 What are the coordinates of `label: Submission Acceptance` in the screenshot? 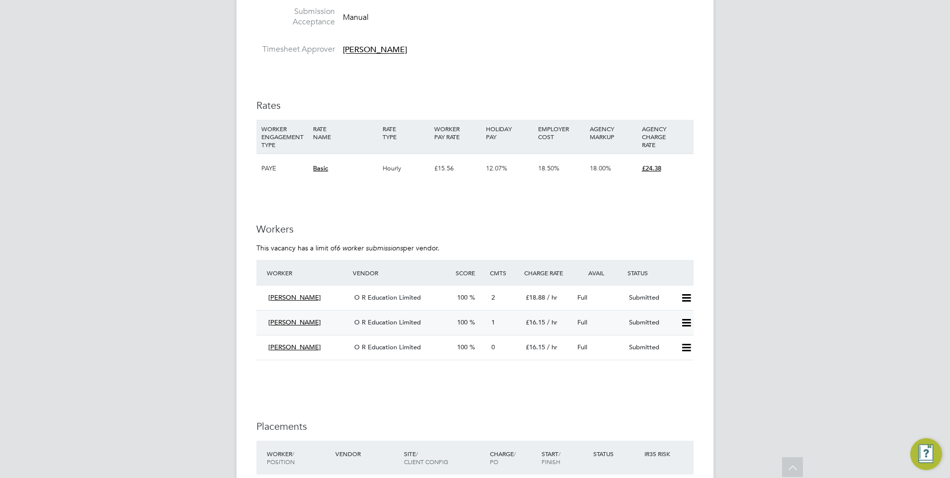 It's located at (296, 17).